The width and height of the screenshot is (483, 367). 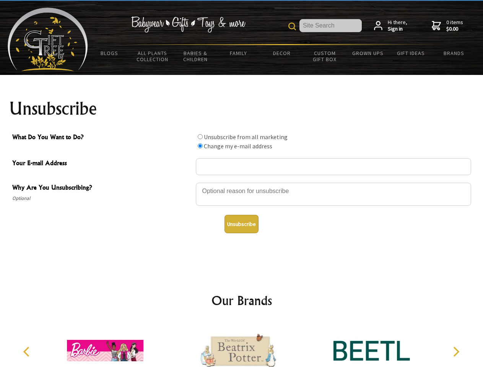 What do you see at coordinates (153, 56) in the screenshot?
I see `a: All Plants Collection` at bounding box center [153, 56].